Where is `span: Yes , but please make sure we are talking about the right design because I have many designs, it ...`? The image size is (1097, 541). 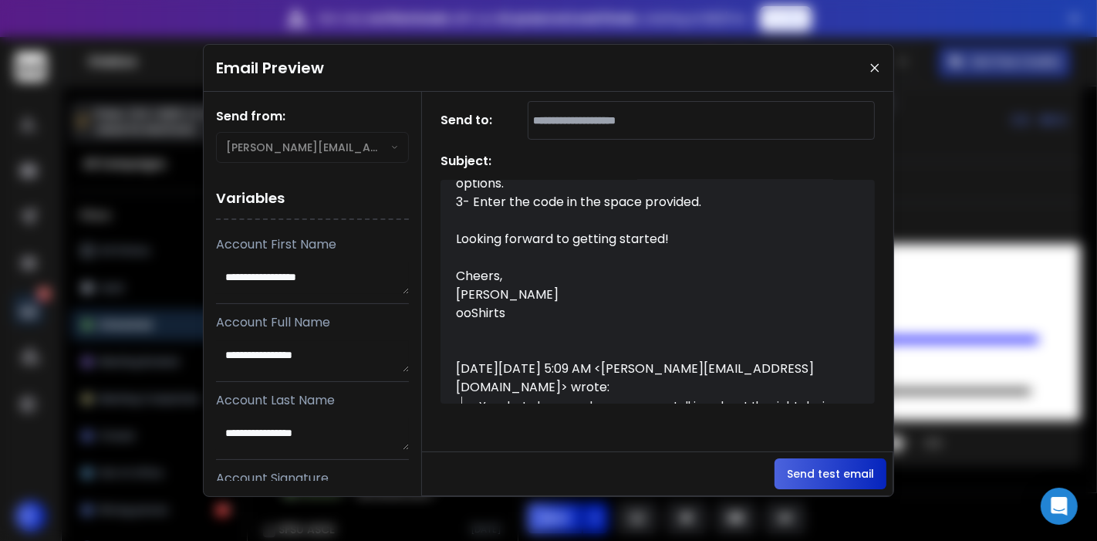
span: Yes , but please make sure we are talking about the right design because I have many designs, it ... is located at coordinates (660, 424).